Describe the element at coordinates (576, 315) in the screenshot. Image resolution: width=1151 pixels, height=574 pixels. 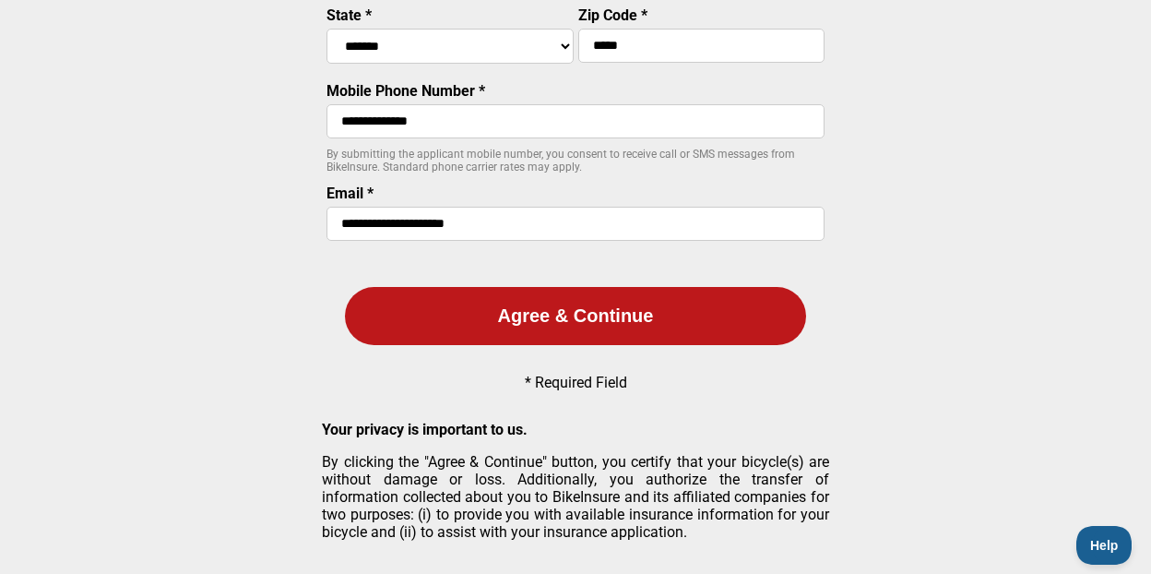
I see `button: Agree & Continue` at that location.